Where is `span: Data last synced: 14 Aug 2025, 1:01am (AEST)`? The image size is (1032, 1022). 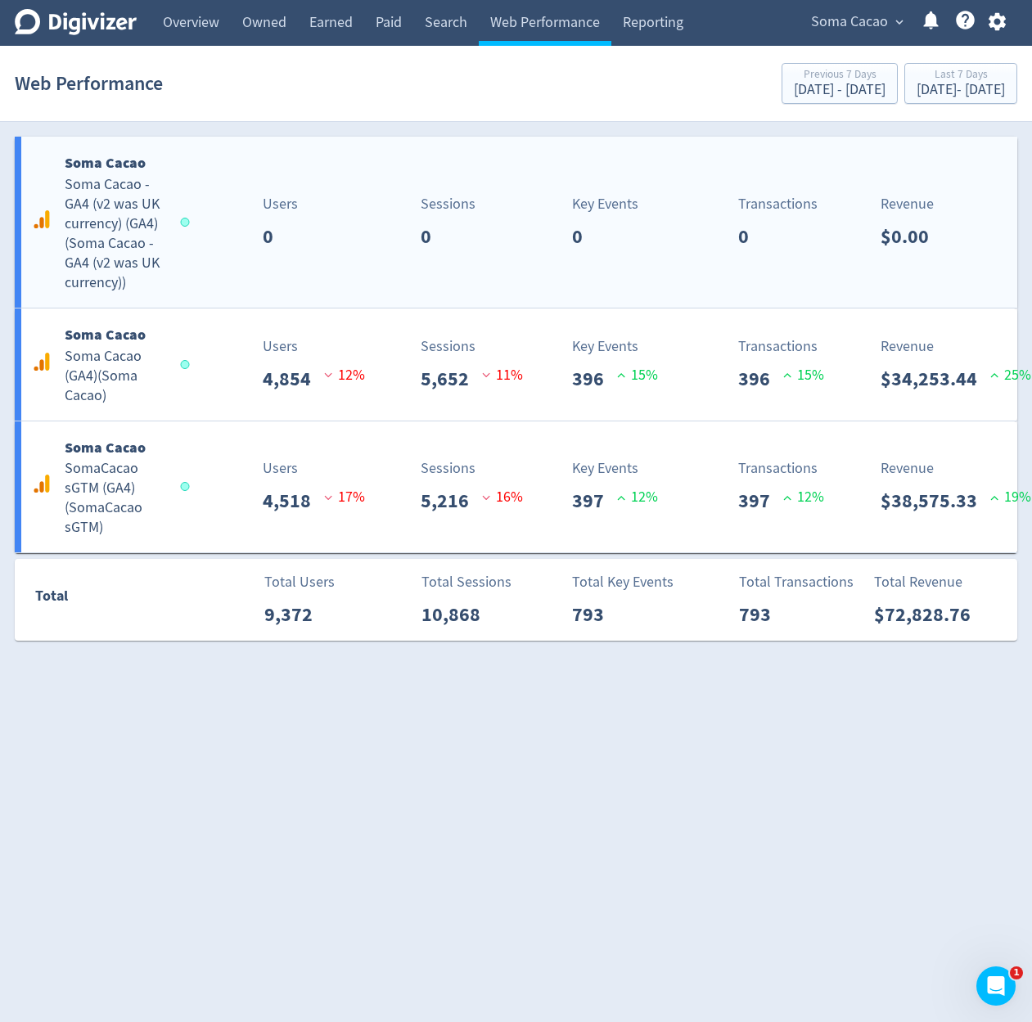 span: Data last synced: 14 Aug 2025, 1:01am (AEST) is located at coordinates (187, 222).